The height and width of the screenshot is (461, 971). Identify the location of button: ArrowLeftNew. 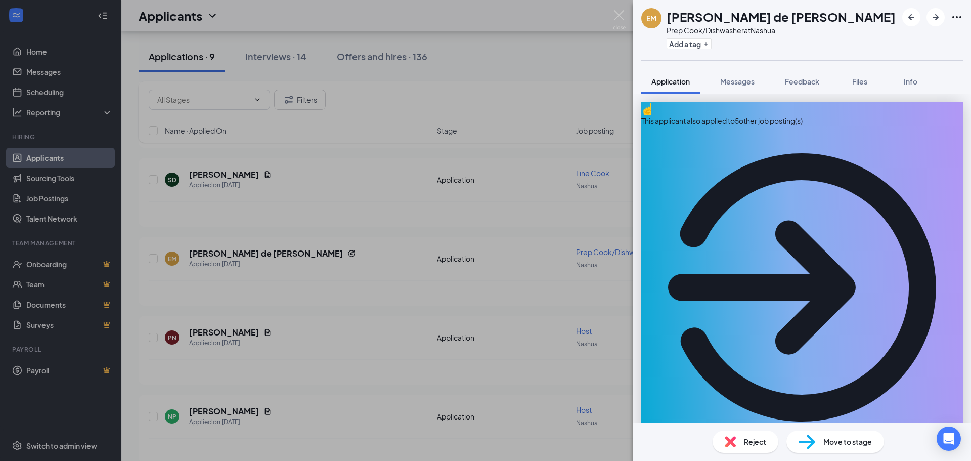
(911, 17).